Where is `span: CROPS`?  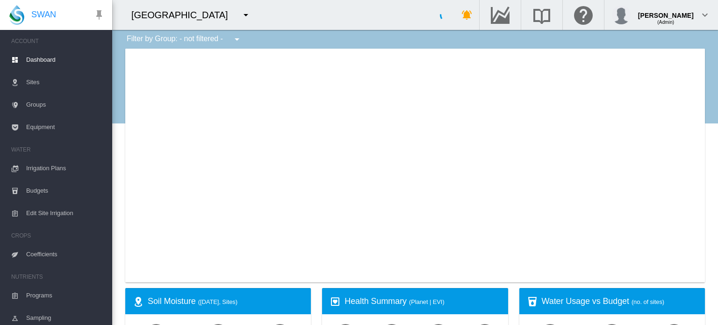
span: CROPS is located at coordinates (58, 236).